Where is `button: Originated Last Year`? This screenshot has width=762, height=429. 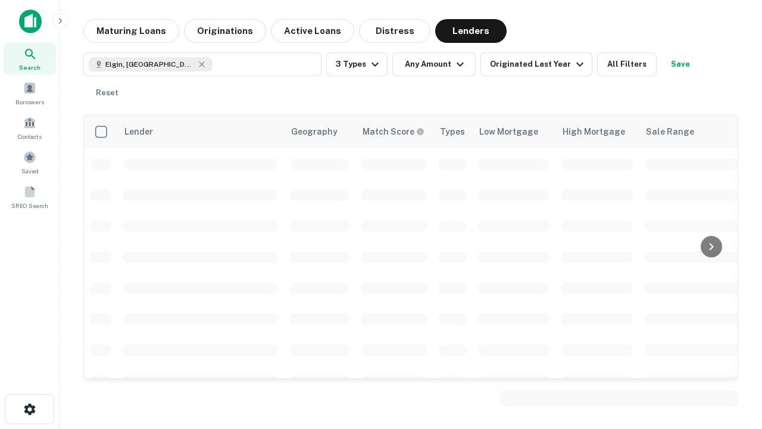
button: Originated Last Year is located at coordinates (537, 64).